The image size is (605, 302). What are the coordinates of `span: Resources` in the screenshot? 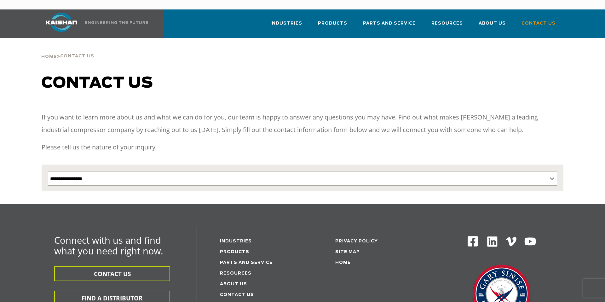 It's located at (447, 23).